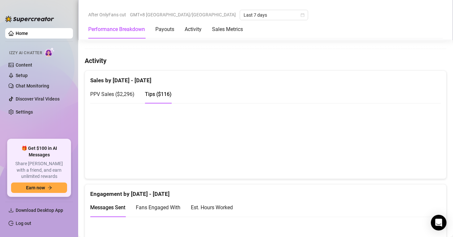  What do you see at coordinates (117, 29) in the screenshot?
I see `div: Performance Breakdown` at bounding box center [117, 29].